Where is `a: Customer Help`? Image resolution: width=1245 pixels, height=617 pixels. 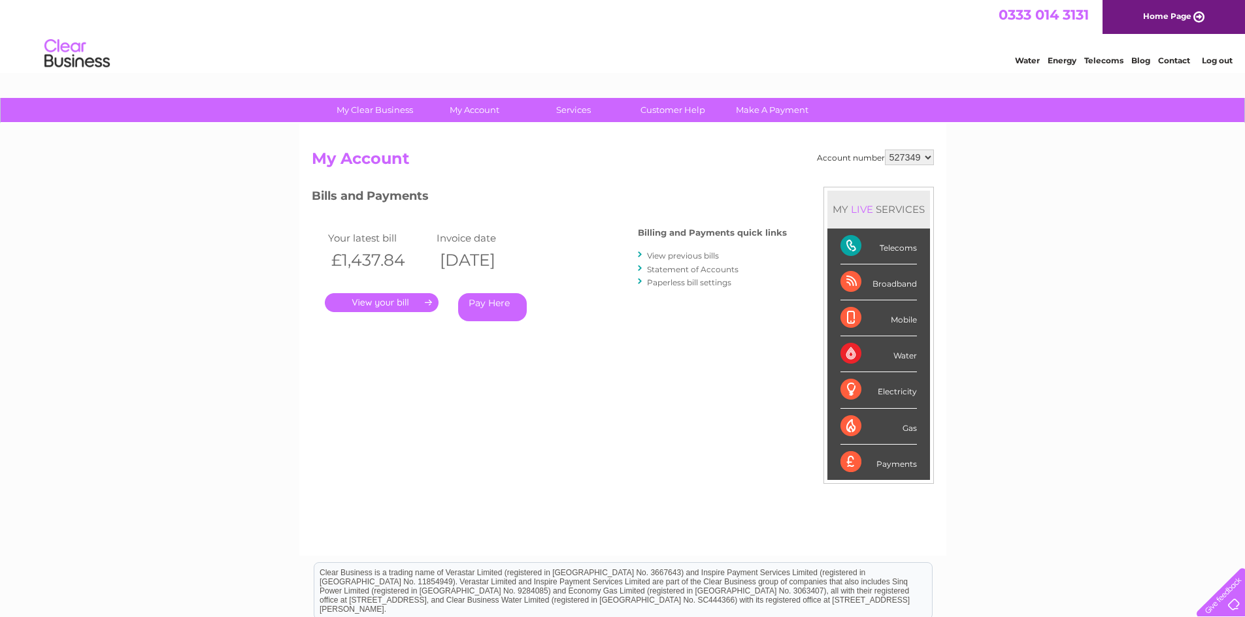
a: Customer Help is located at coordinates (672, 110).